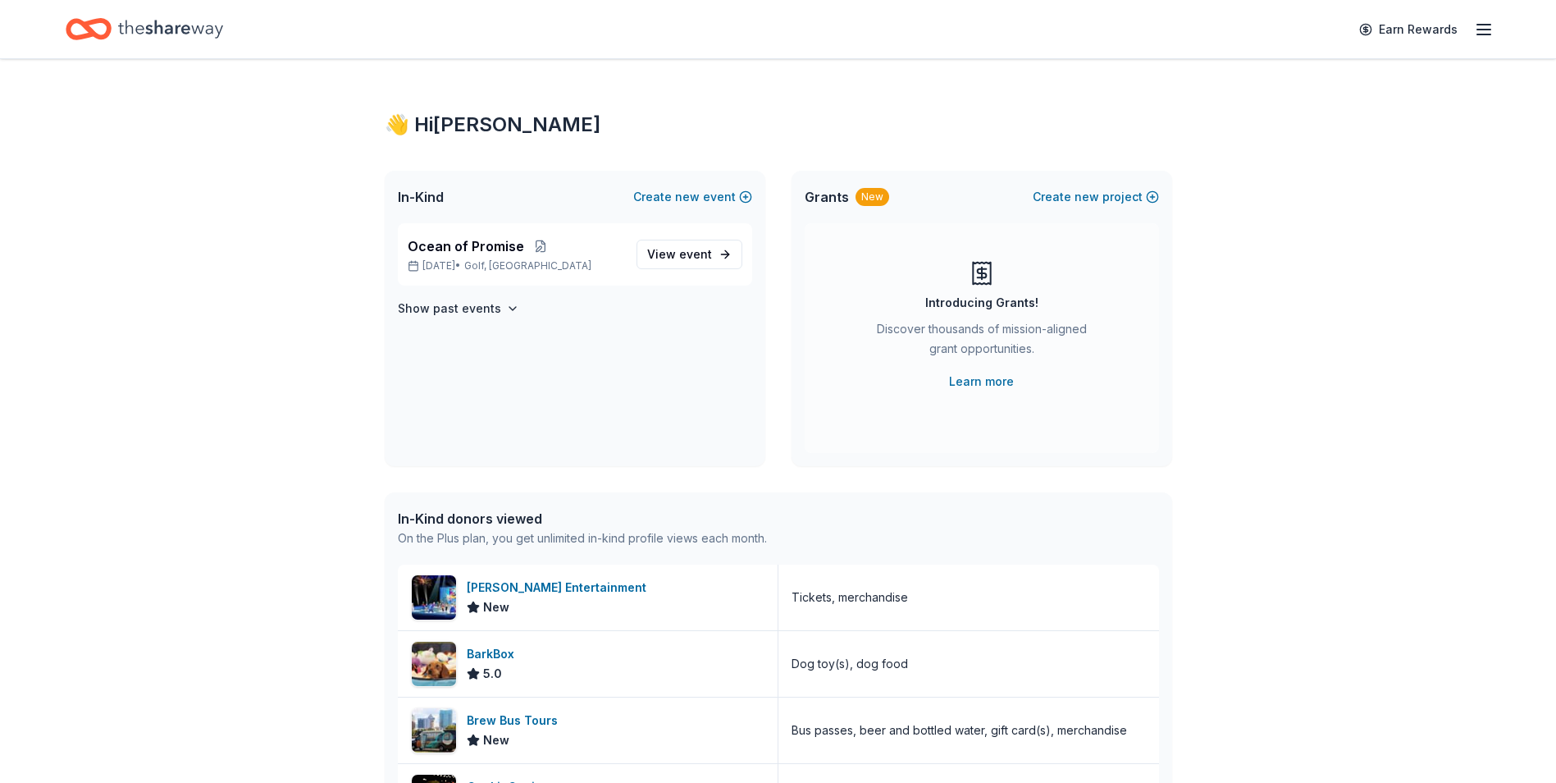 The width and height of the screenshot is (1556, 783). What do you see at coordinates (434, 664) in the screenshot?
I see `img: Image for BarkBox` at bounding box center [434, 664].